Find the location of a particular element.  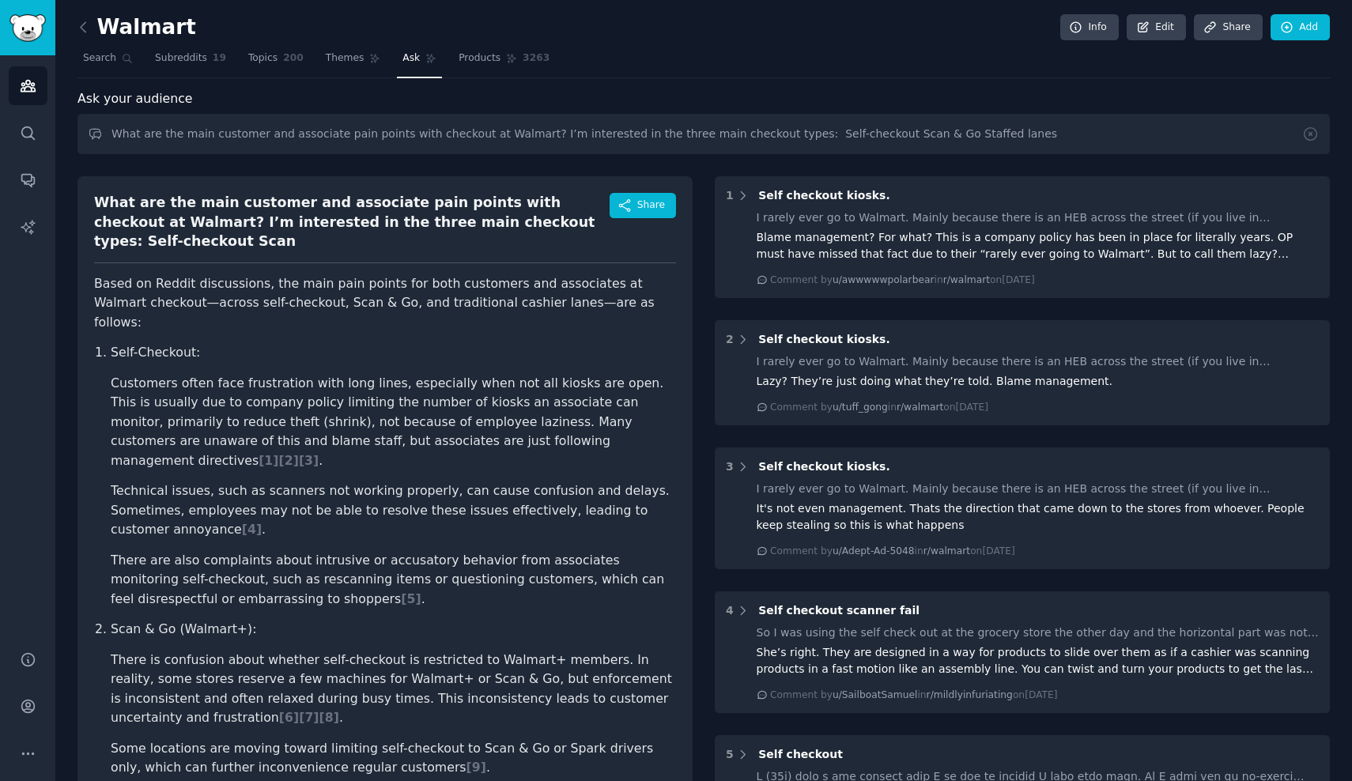

span: r/mildlyinfuriating is located at coordinates (970, 695).